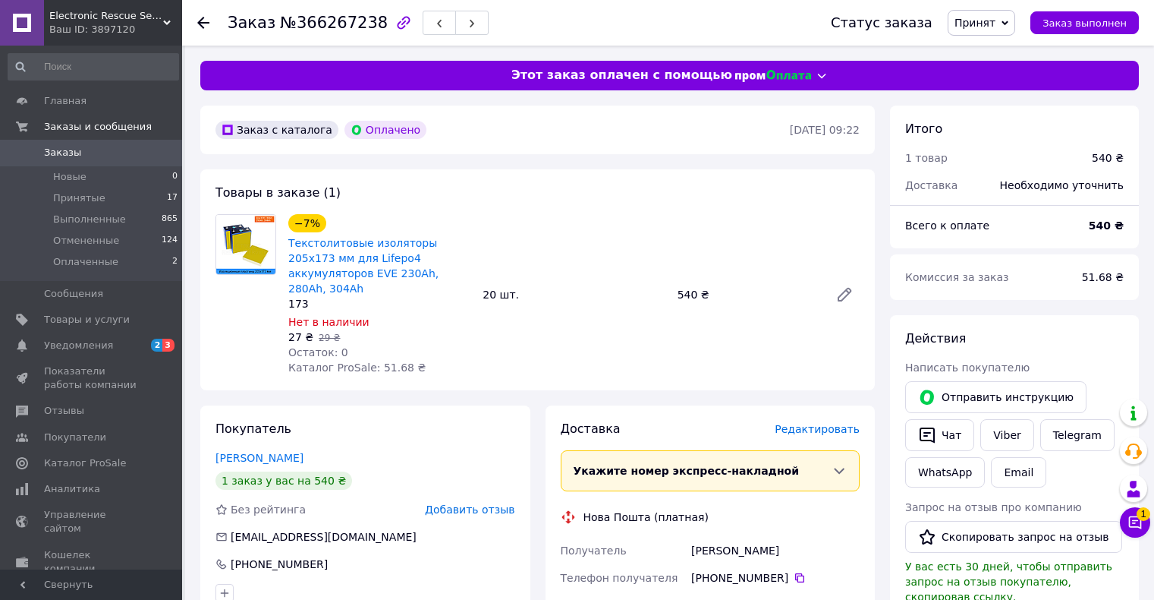  What do you see at coordinates (85, 463) in the screenshot?
I see `span: Каталог ProSale` at bounding box center [85, 463].